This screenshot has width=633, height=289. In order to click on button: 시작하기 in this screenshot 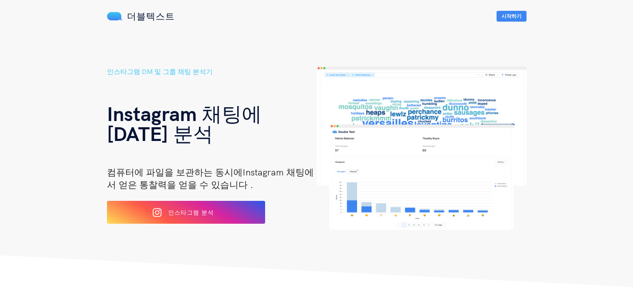, I will do `click(512, 16)`.